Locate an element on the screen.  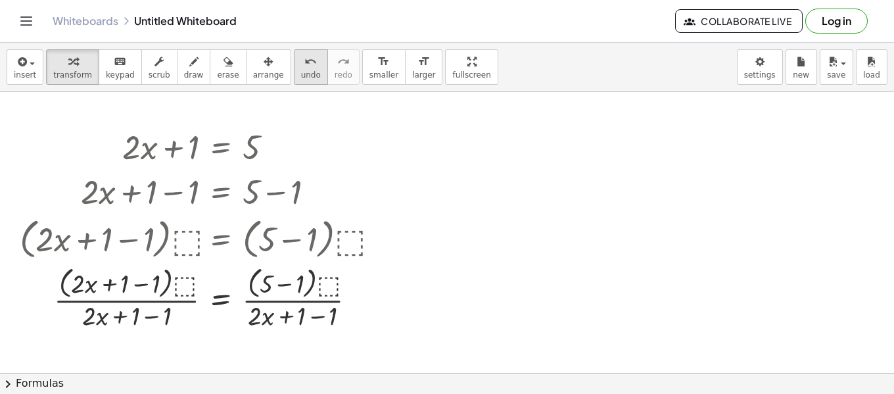
button: transform is located at coordinates (72, 67).